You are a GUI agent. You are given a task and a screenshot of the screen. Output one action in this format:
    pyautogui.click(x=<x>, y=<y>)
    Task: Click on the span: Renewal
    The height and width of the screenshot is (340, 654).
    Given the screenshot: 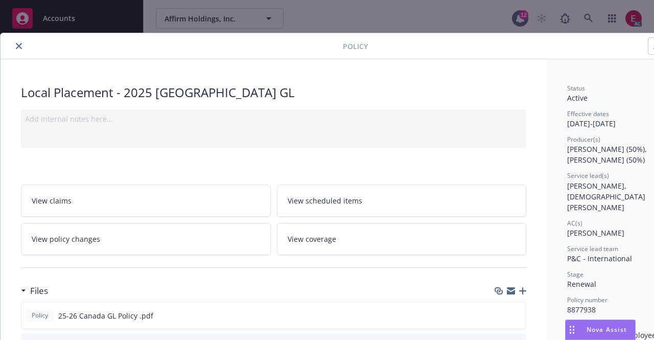 What is the action you would take?
    pyautogui.click(x=581, y=283)
    